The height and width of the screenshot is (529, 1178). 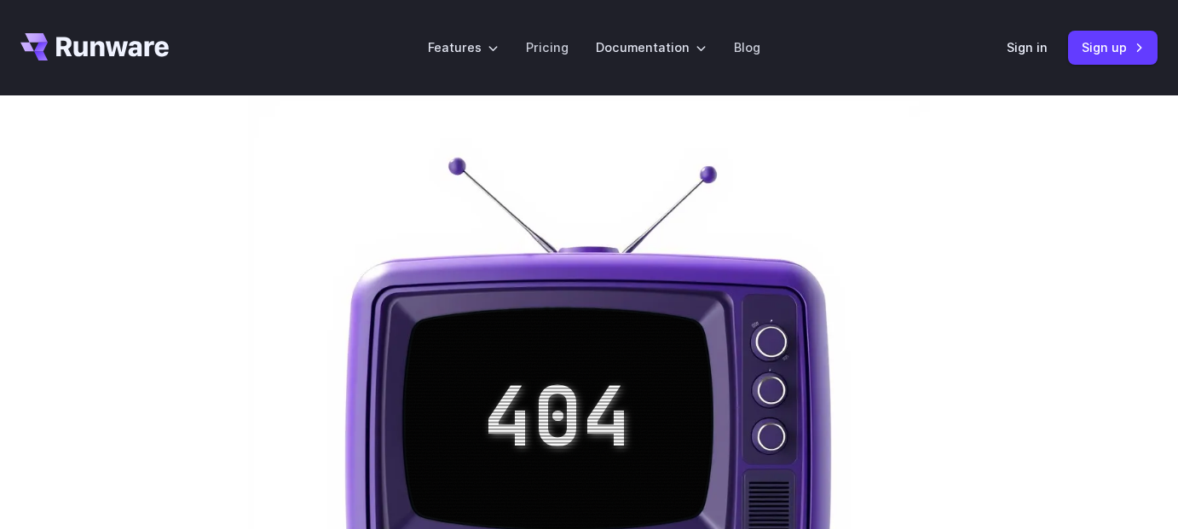 What do you see at coordinates (1027, 47) in the screenshot?
I see `a: Sign in` at bounding box center [1027, 47].